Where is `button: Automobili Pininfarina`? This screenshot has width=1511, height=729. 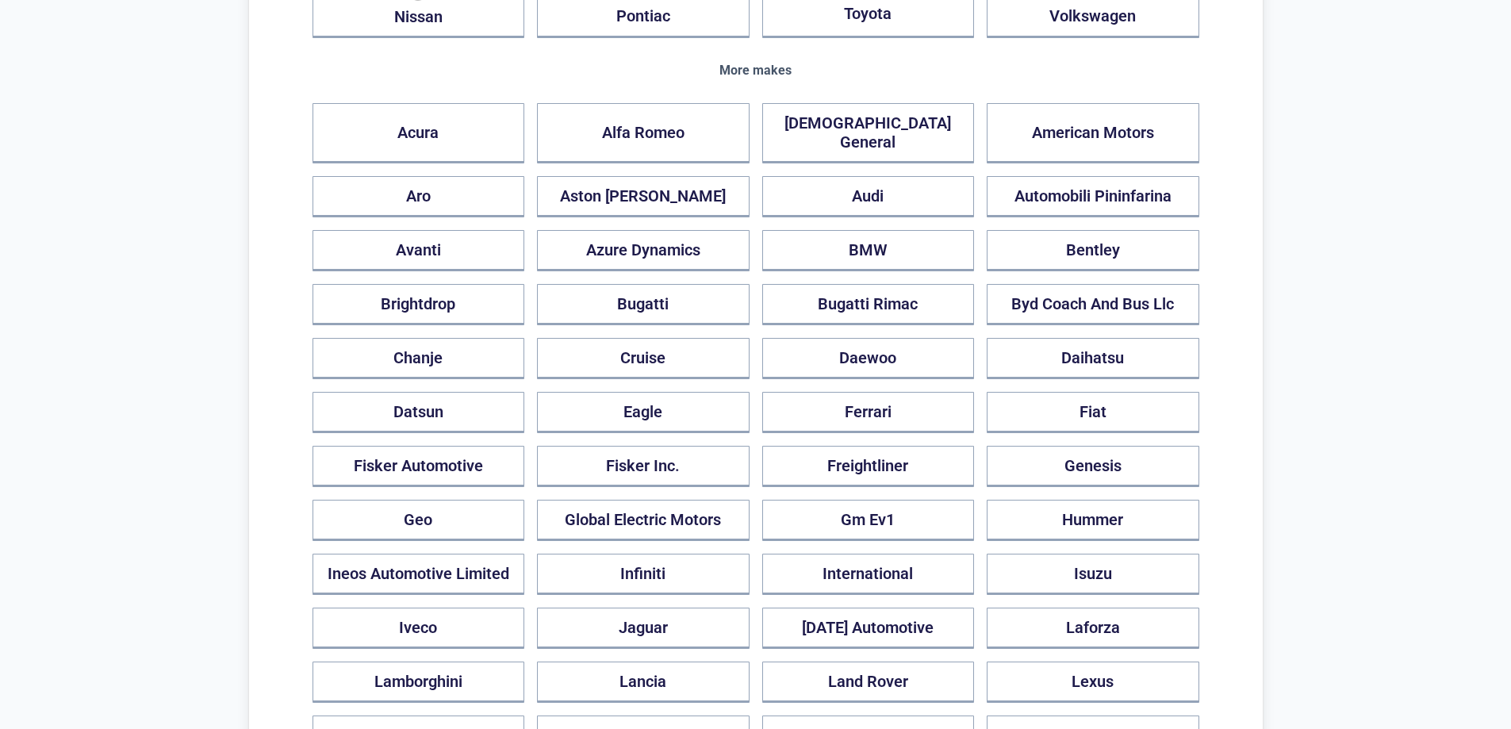
button: Automobili Pininfarina is located at coordinates (1093, 197).